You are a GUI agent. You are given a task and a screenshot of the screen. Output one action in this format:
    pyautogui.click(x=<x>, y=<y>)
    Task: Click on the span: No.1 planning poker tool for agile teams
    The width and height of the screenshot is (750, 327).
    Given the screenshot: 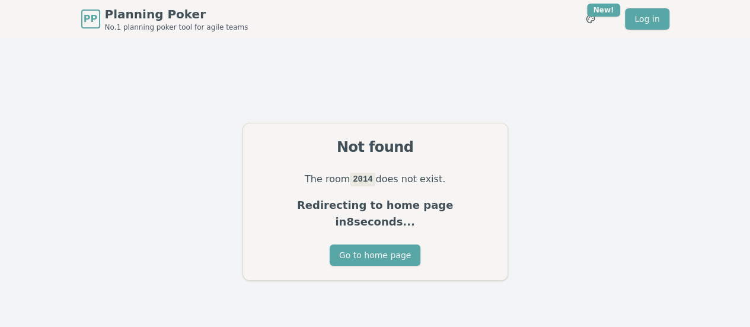 What is the action you would take?
    pyautogui.click(x=177, y=27)
    